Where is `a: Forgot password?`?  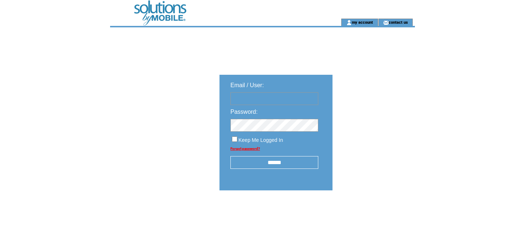 a: Forgot password? is located at coordinates (245, 148).